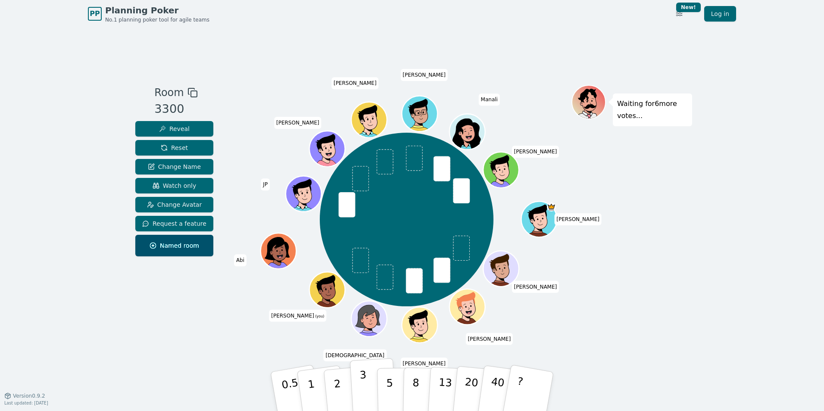  Describe the element at coordinates (652, 110) in the screenshot. I see `p: Waiting for 6 more votes...` at that location.